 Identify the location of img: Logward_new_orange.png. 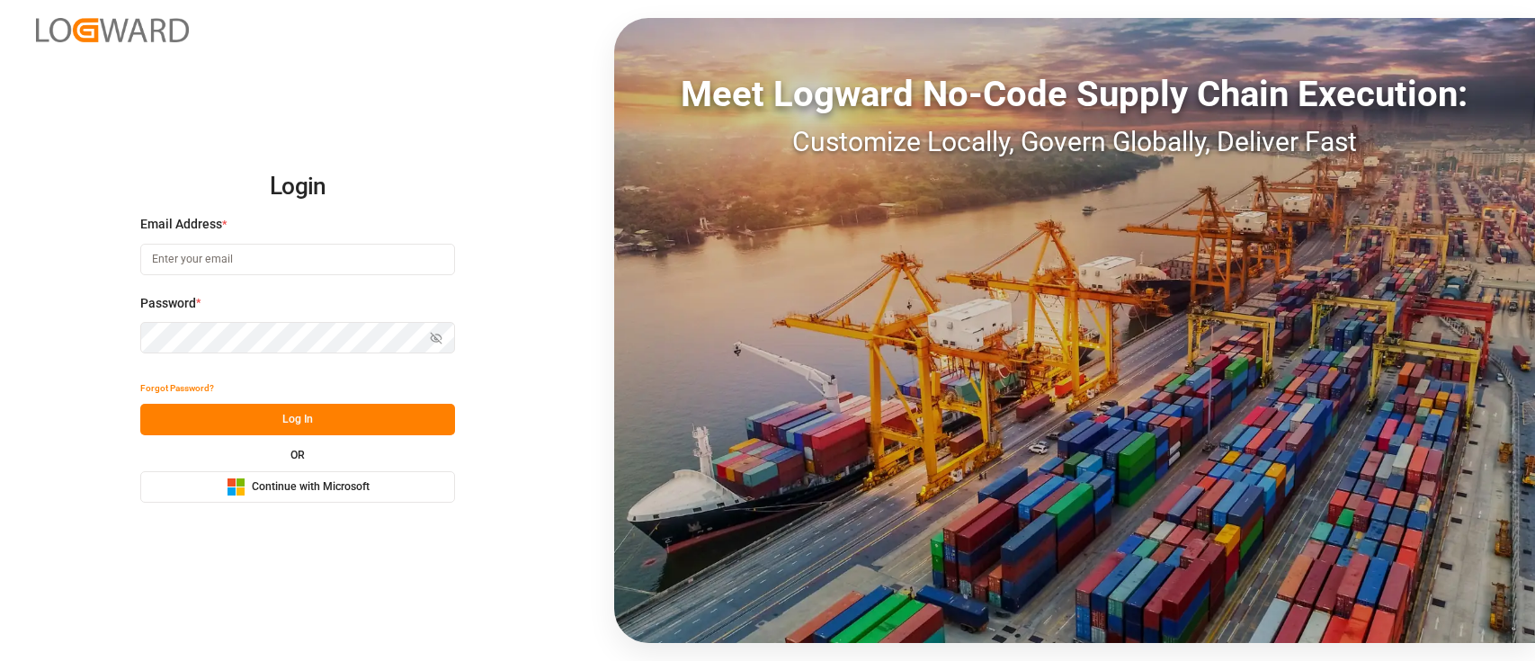
(112, 30).